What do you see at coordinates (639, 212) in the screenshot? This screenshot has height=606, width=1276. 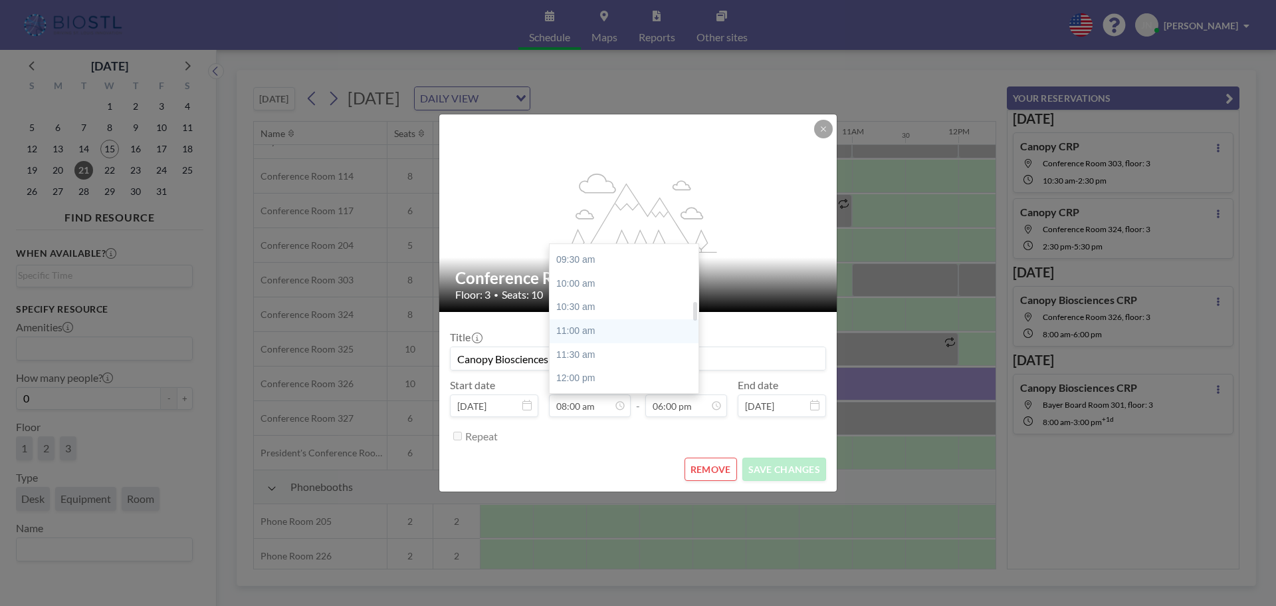 I see `g: flex-grow: 1.2;` at bounding box center [639, 212].